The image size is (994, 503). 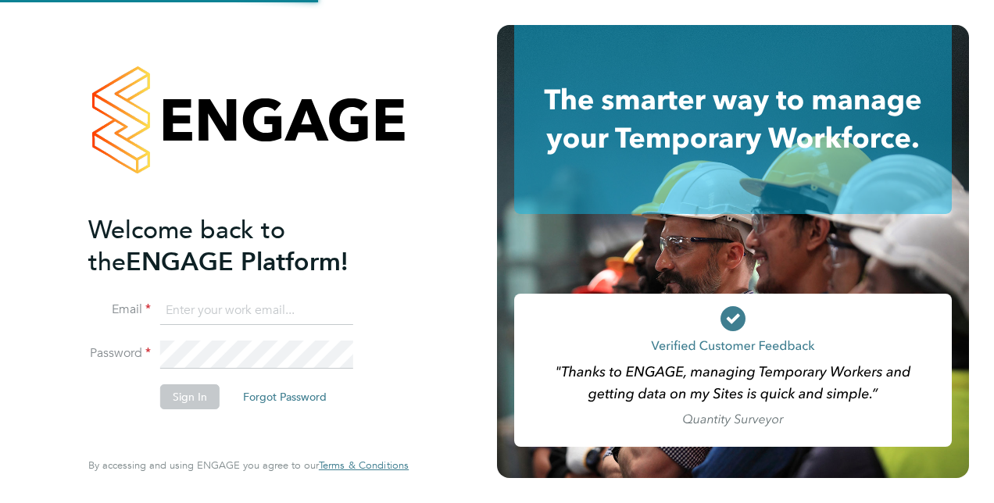 I want to click on input: Enter your work email..., so click(x=256, y=311).